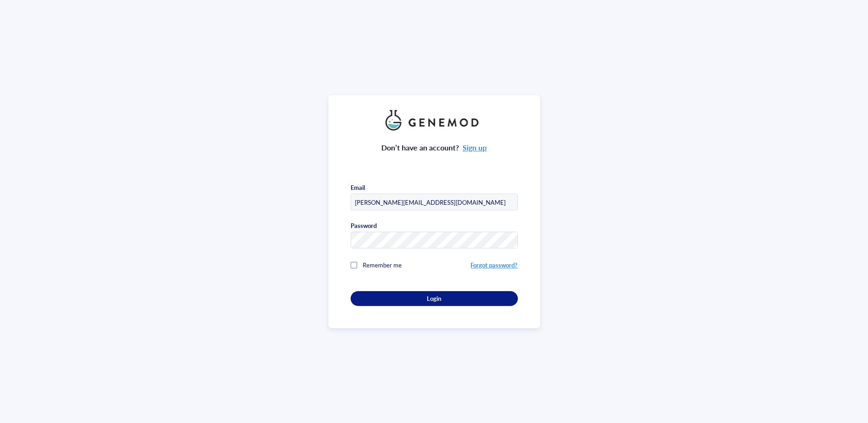 The image size is (868, 423). Describe the element at coordinates (494, 265) in the screenshot. I see `a: Forgot password?` at that location.